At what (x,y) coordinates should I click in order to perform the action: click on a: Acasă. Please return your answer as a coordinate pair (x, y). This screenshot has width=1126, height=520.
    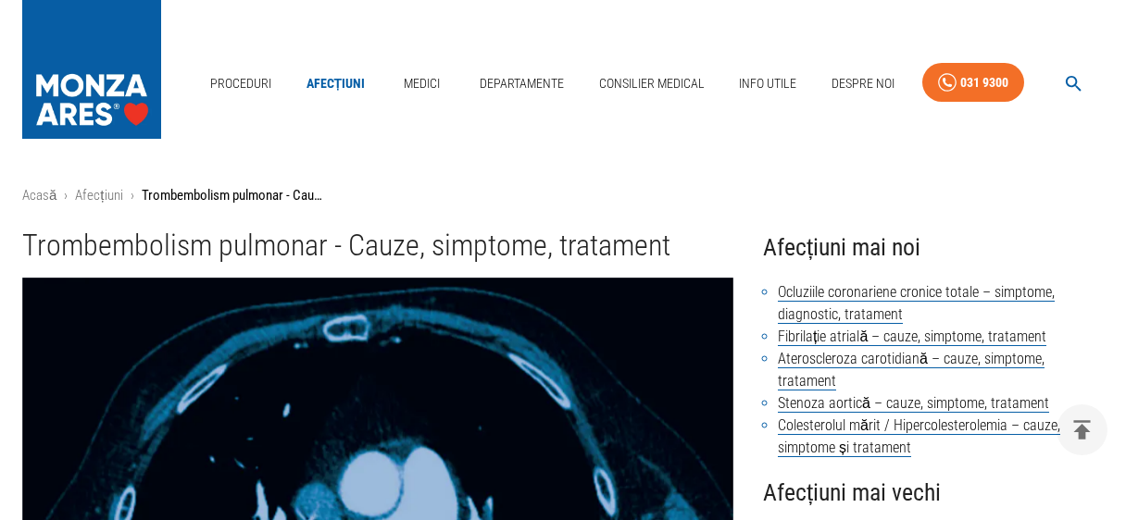
    Looking at the image, I should click on (39, 195).